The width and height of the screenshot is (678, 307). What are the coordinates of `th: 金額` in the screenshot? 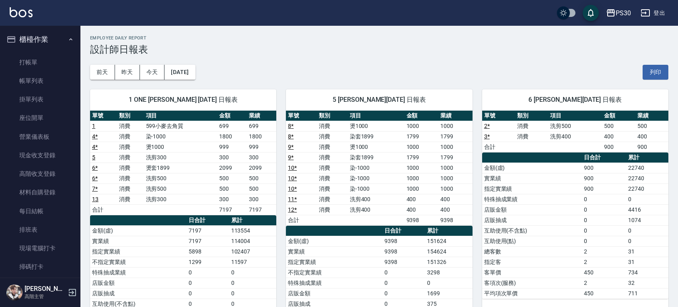 It's located at (421, 116).